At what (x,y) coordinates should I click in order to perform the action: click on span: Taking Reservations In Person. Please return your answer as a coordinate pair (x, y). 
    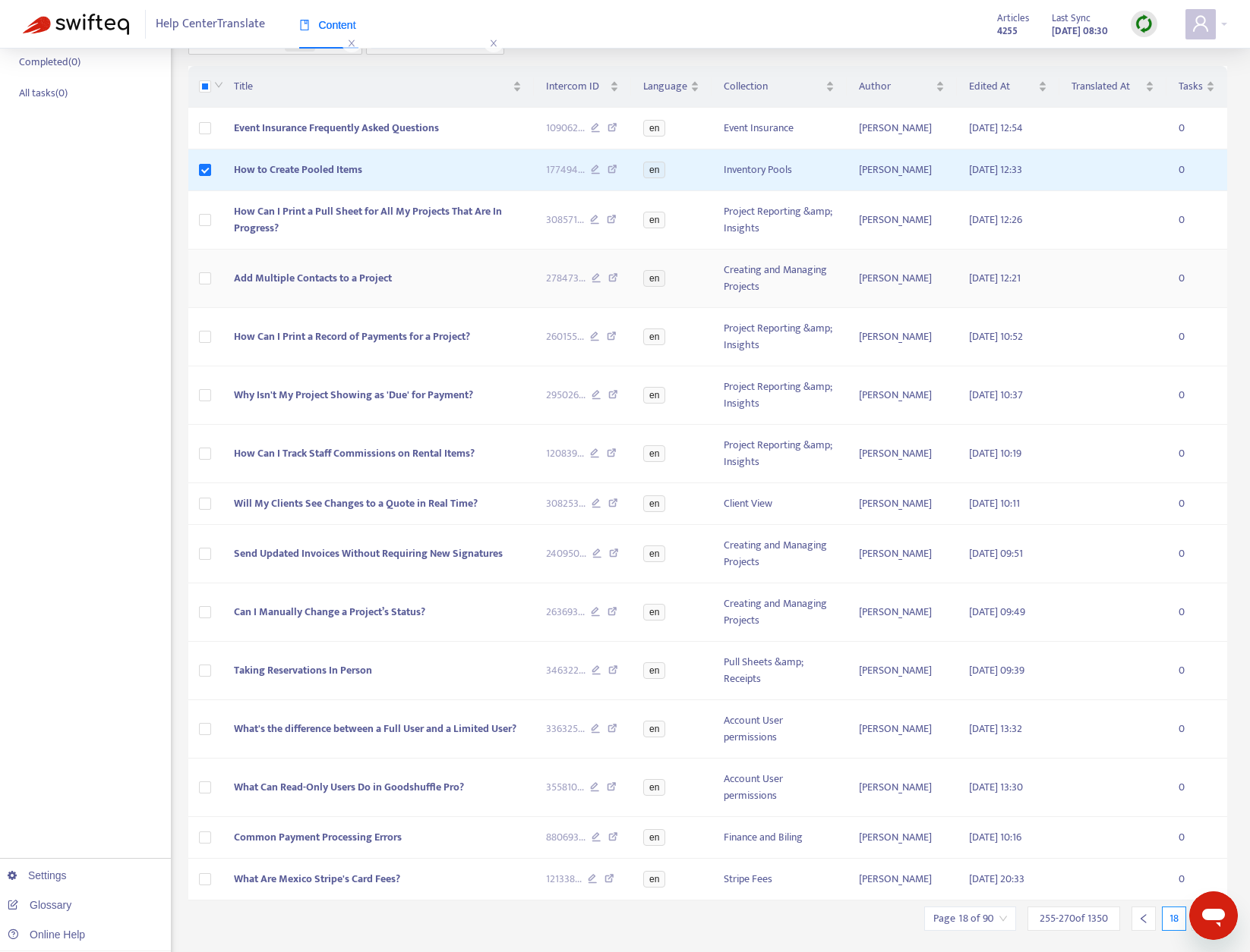
    Looking at the image, I should click on (303, 670).